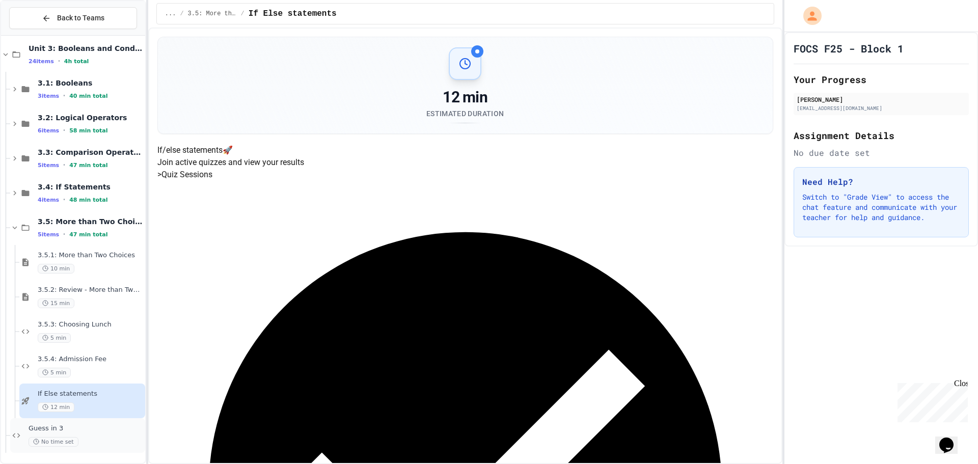  Describe the element at coordinates (465, 97) in the screenshot. I see `div: 12 min` at that location.